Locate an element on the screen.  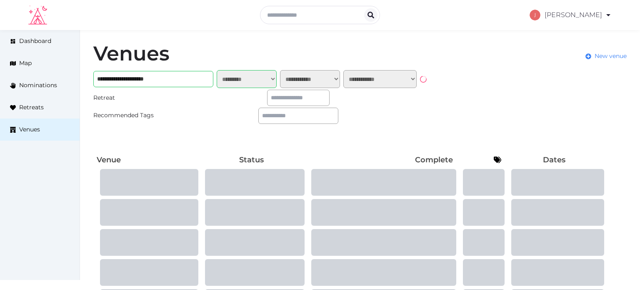
div: Recommended Tags is located at coordinates (133, 115).